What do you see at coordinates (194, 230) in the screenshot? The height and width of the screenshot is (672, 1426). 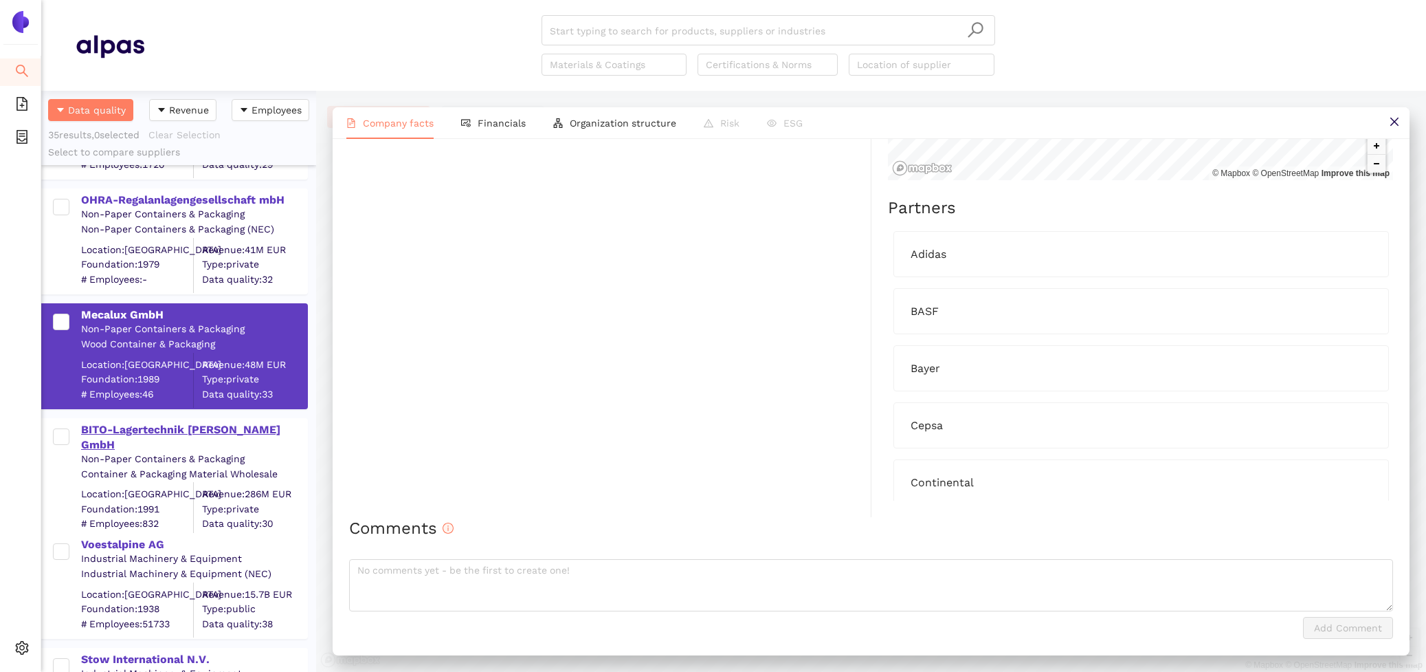 I see `div: Non-Paper Containers & Packaging (NEC)` at bounding box center [194, 230].